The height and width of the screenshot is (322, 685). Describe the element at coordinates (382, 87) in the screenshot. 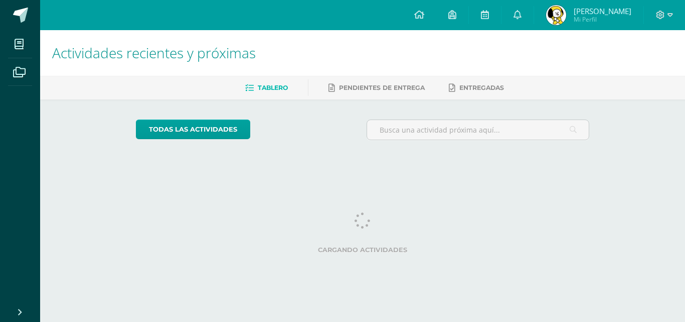

I see `span: Pendientes de entrega` at that location.